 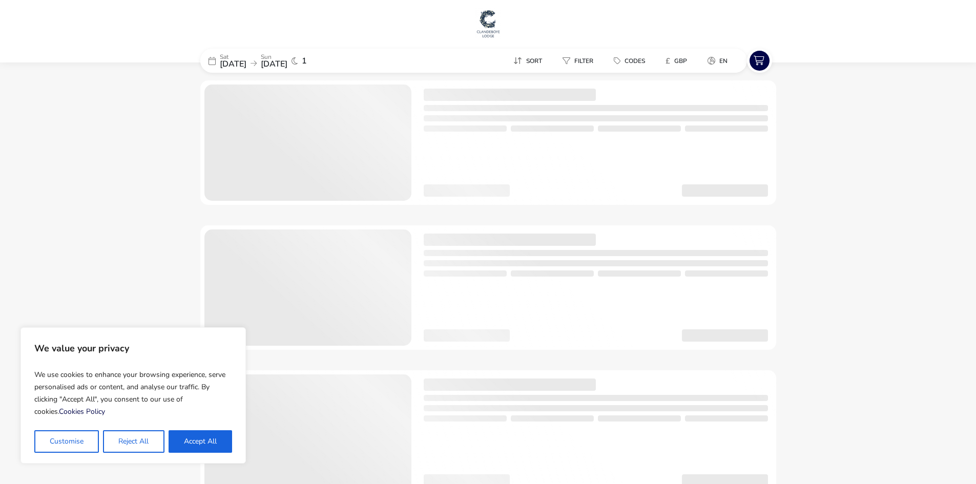 What do you see at coordinates (133, 442) in the screenshot?
I see `button: Reject All` at bounding box center [133, 442].